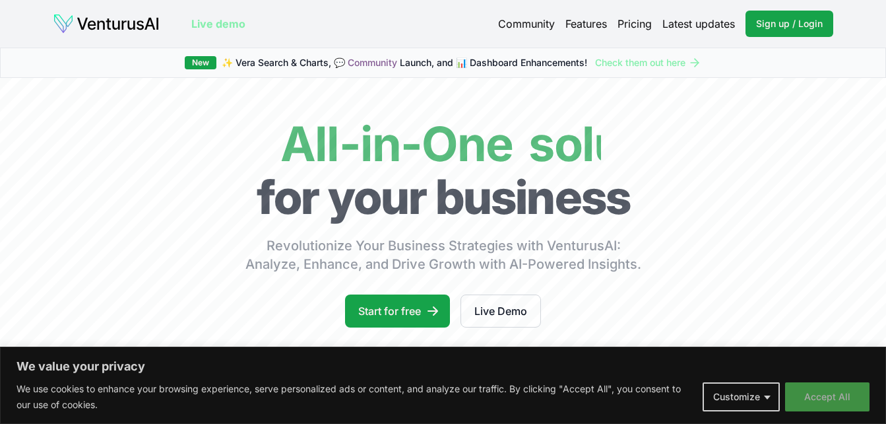  Describe the element at coordinates (405, 63) in the screenshot. I see `span: ✨ Vera Search & Charts, 💬 Launch, and 📊 Dashboard Enhancements!` at that location.